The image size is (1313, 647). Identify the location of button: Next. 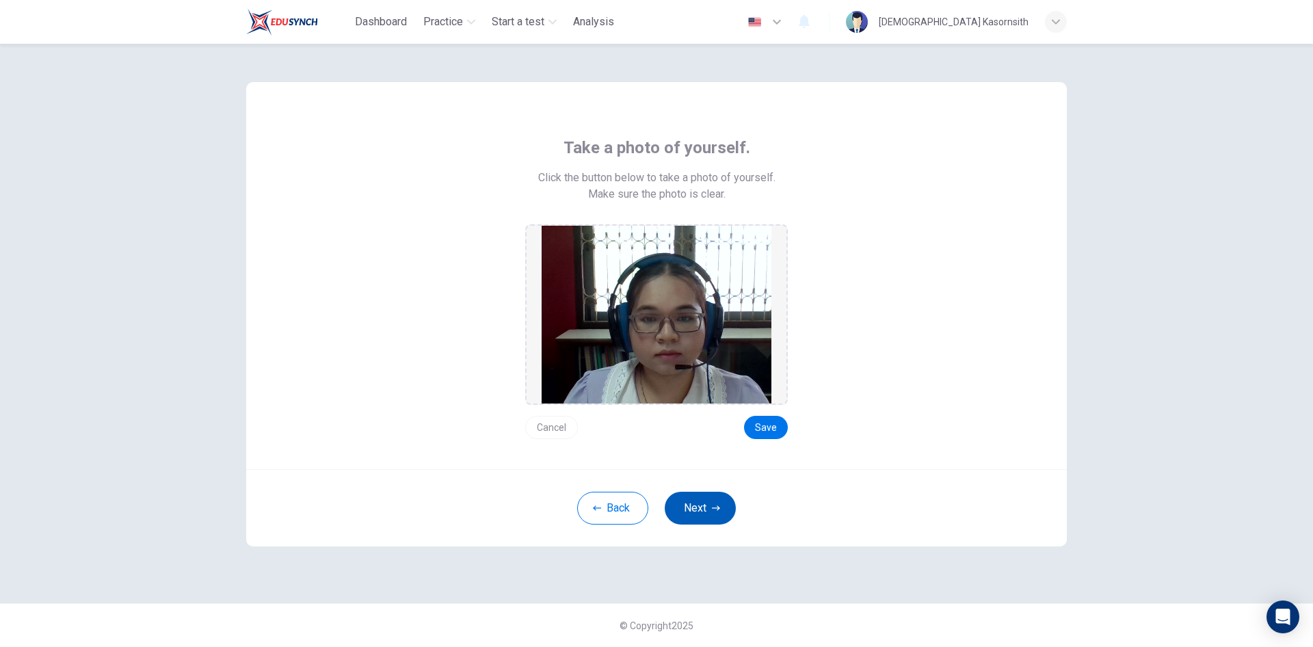
(700, 508).